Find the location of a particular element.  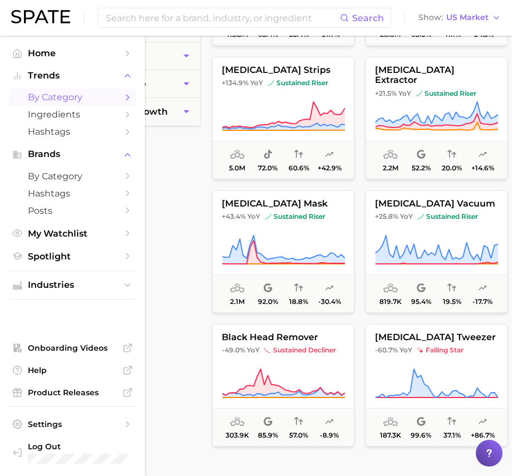

span: 303.9k is located at coordinates (237, 436).